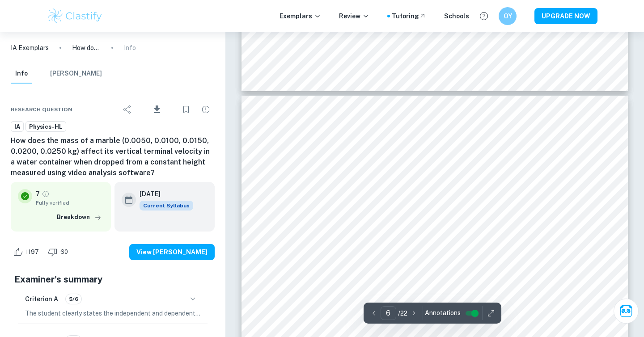 The width and height of the screenshot is (644, 337). I want to click on a: Grade fully verified, so click(46, 194).